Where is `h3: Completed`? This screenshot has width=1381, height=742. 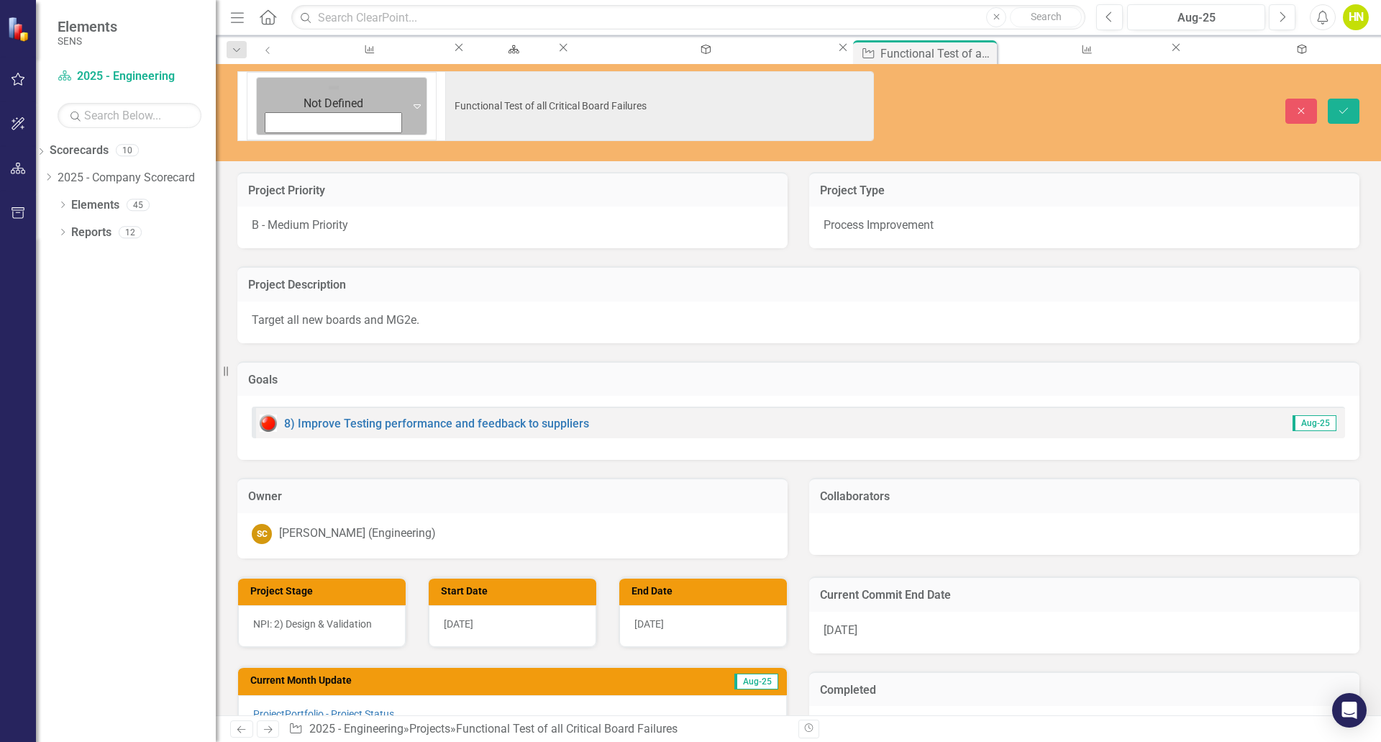
h3: Completed is located at coordinates (1084, 690).